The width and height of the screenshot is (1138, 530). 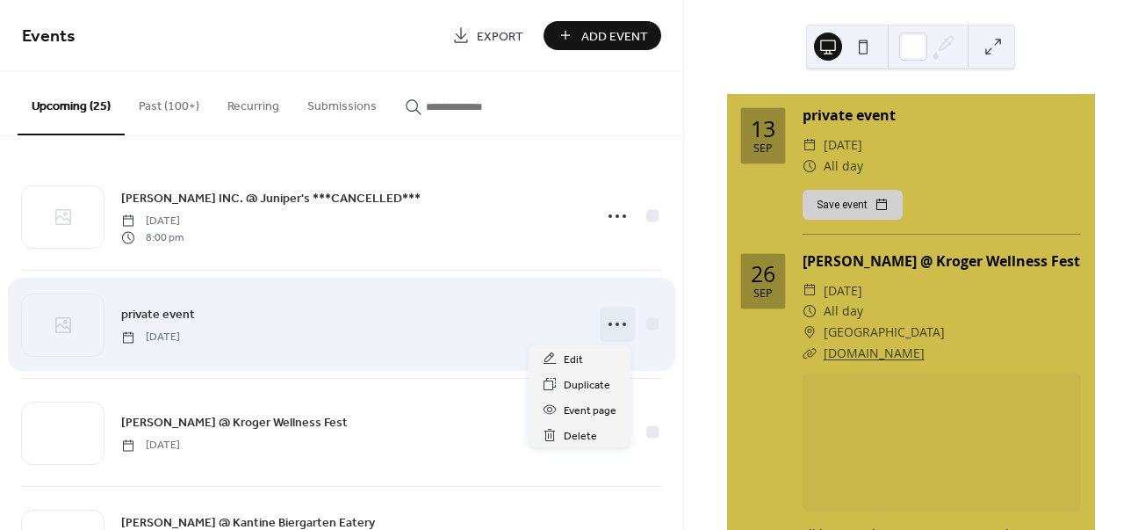 What do you see at coordinates (487, 35) in the screenshot?
I see `a: Export` at bounding box center [487, 35].